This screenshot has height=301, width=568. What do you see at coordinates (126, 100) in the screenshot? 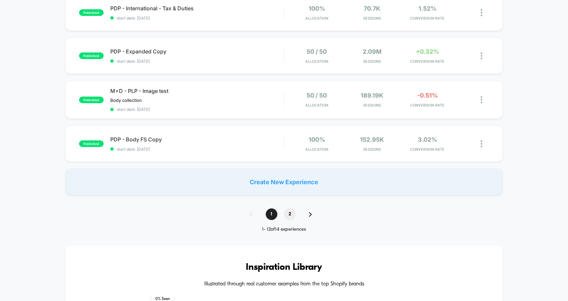
I see `span: Body collection` at bounding box center [126, 100].